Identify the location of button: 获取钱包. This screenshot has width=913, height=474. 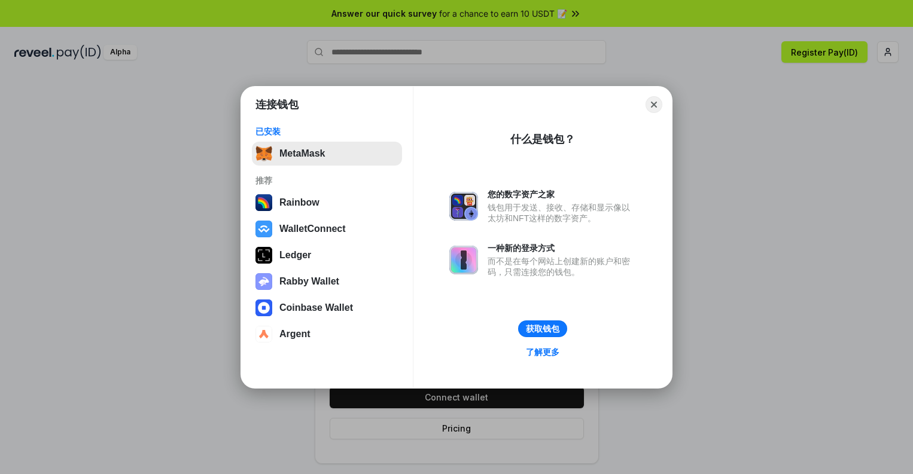
(543, 329).